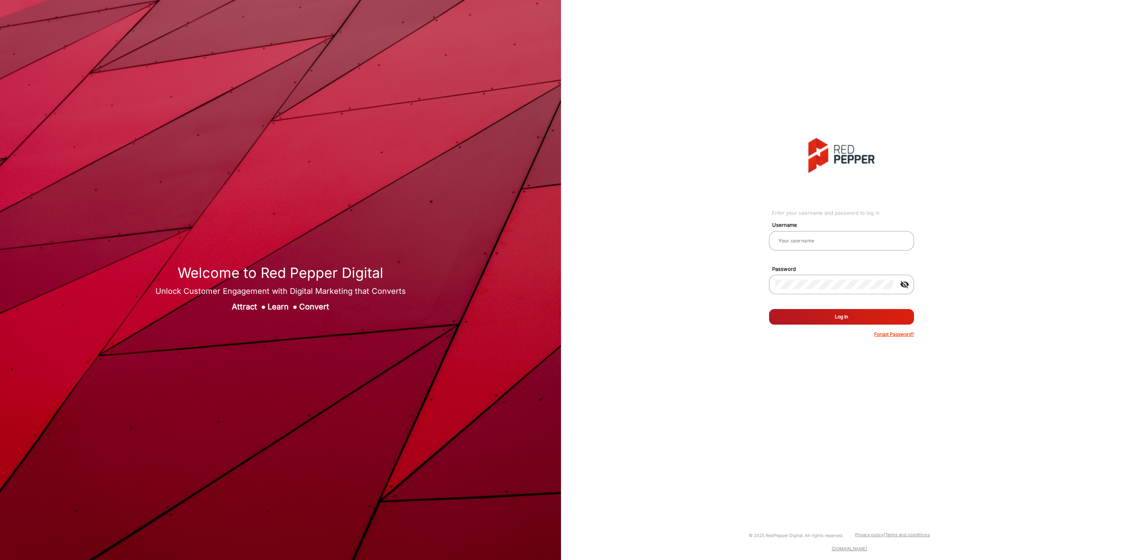 The width and height of the screenshot is (1122, 560). What do you see at coordinates (894, 334) in the screenshot?
I see `p: Forgot Password?` at bounding box center [894, 334].